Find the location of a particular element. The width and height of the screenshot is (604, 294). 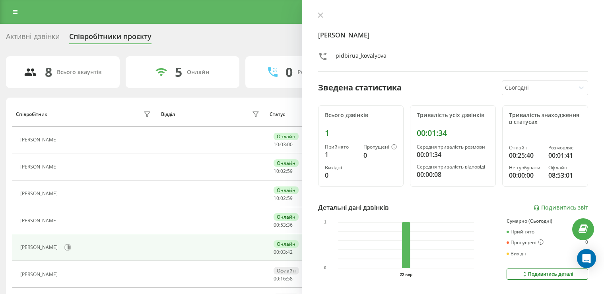

div: 08:53:01 is located at coordinates (565, 175).